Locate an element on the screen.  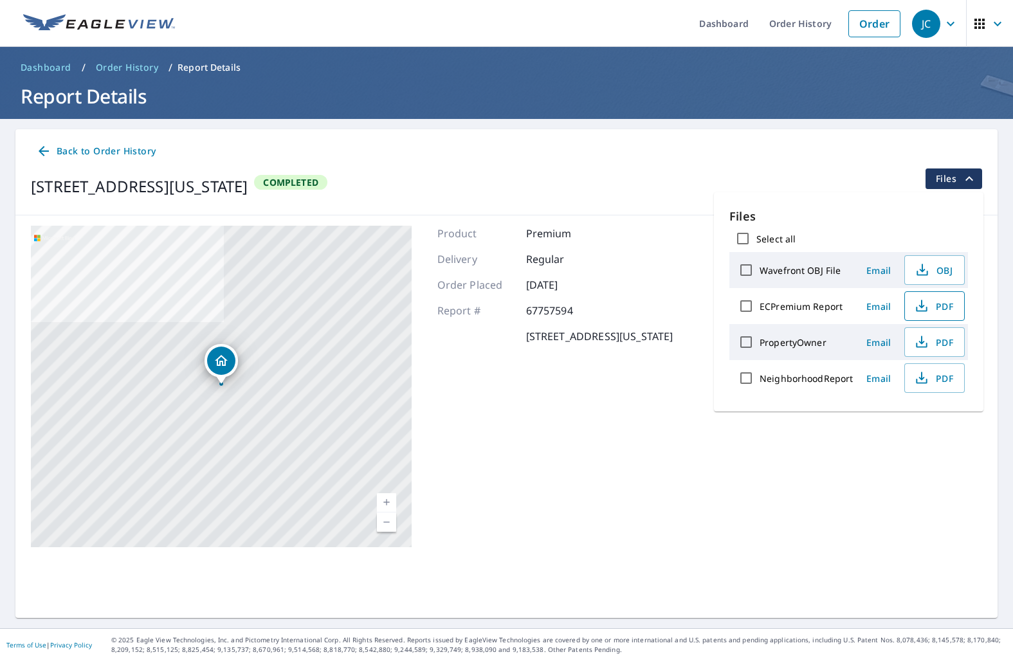
p: Product is located at coordinates (476, 233).